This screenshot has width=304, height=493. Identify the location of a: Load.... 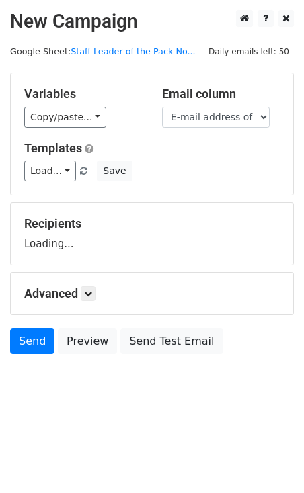
(50, 171).